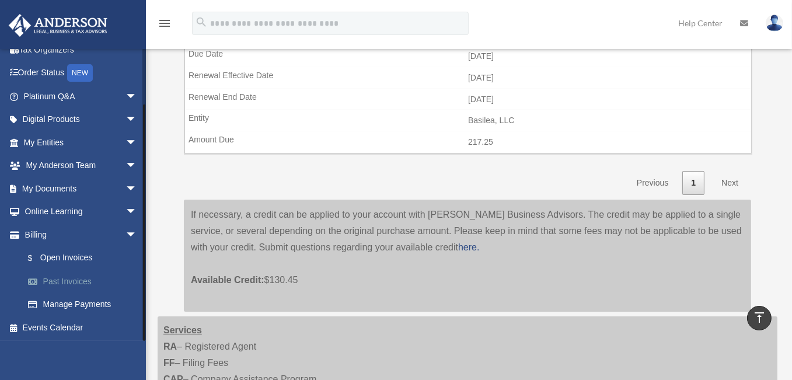 Image resolution: width=792 pixels, height=380 pixels. Describe the element at coordinates (730, 183) in the screenshot. I see `a: Next` at that location.